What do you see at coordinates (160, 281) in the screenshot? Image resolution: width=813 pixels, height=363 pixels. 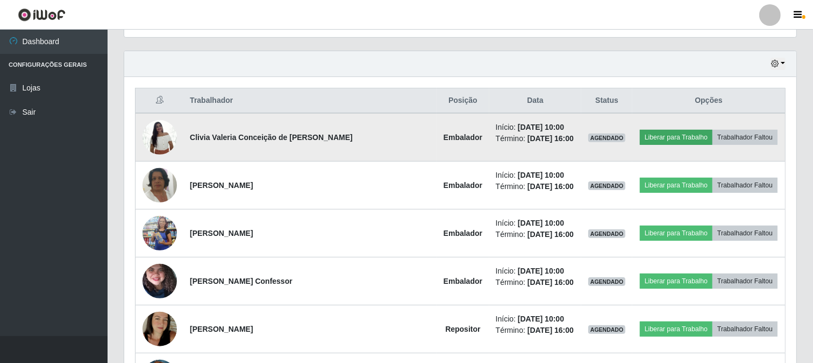 I see `img: 1748891631133.jpeg` at bounding box center [160, 281].